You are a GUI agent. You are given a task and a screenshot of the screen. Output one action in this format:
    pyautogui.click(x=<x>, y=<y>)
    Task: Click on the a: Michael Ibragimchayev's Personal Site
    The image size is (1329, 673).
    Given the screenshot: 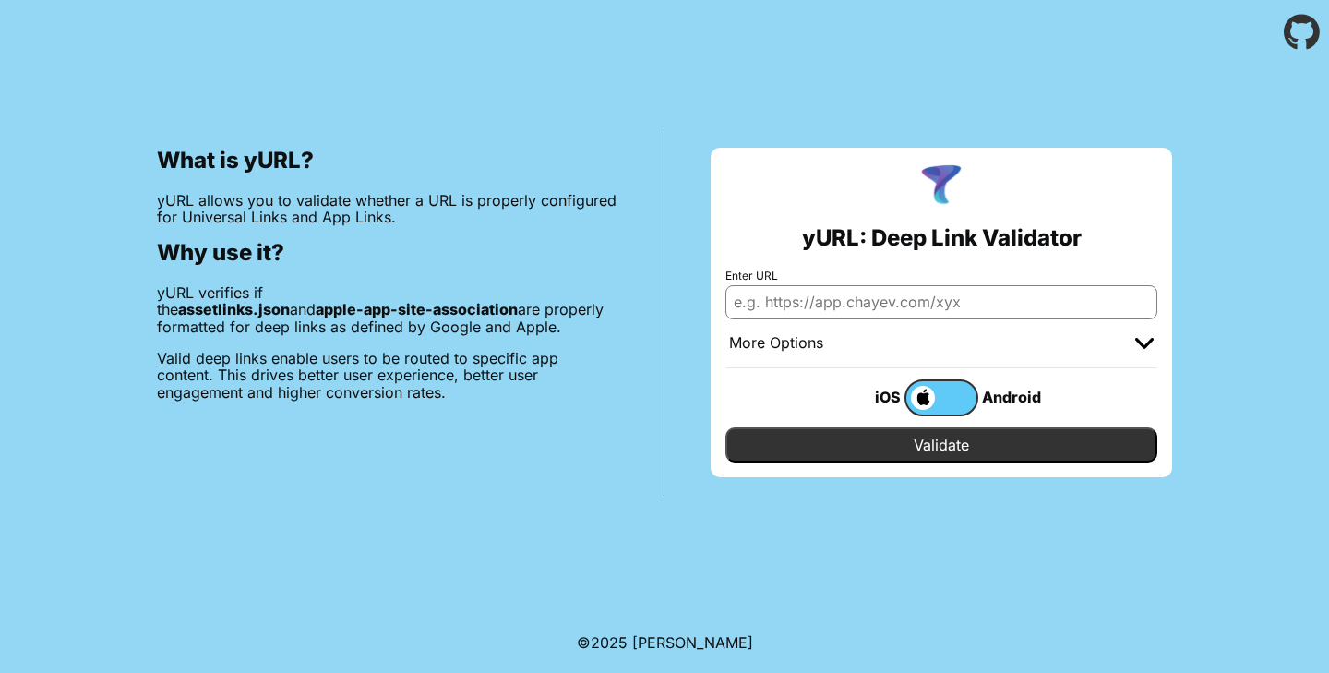 What is the action you would take?
    pyautogui.click(x=692, y=642)
    